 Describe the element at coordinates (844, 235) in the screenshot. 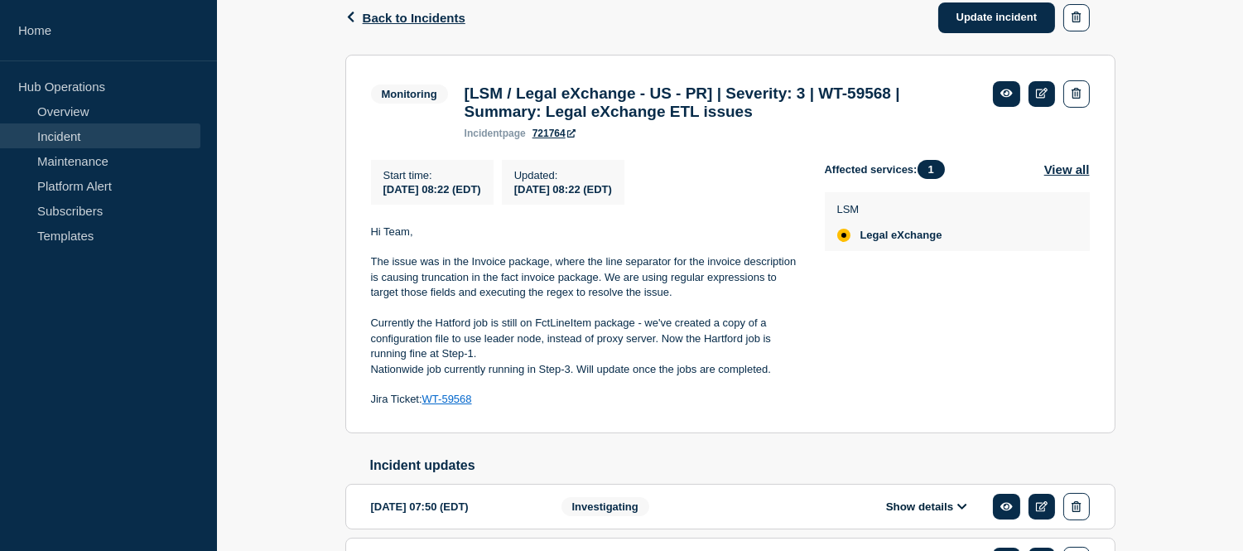

I see `div: affected` at that location.